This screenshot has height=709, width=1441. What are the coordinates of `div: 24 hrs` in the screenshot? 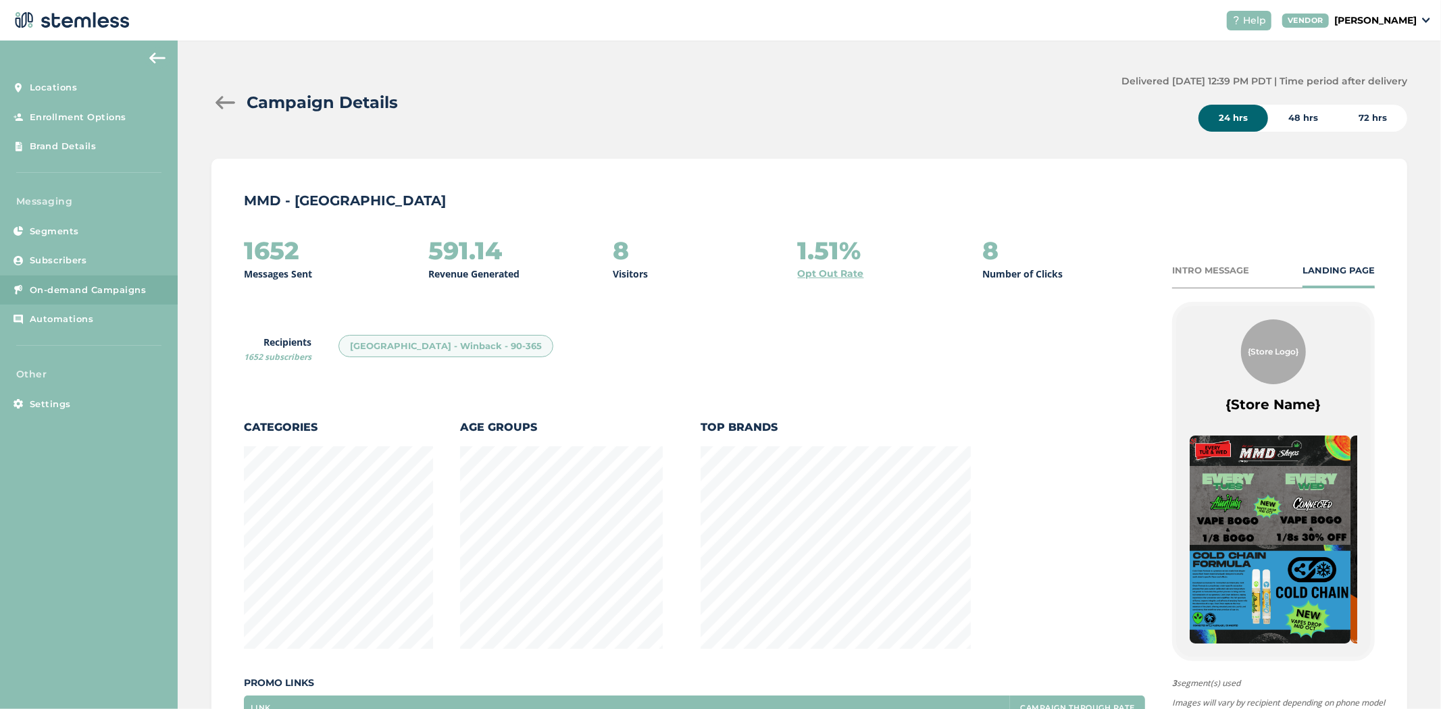 It's located at (1233, 118).